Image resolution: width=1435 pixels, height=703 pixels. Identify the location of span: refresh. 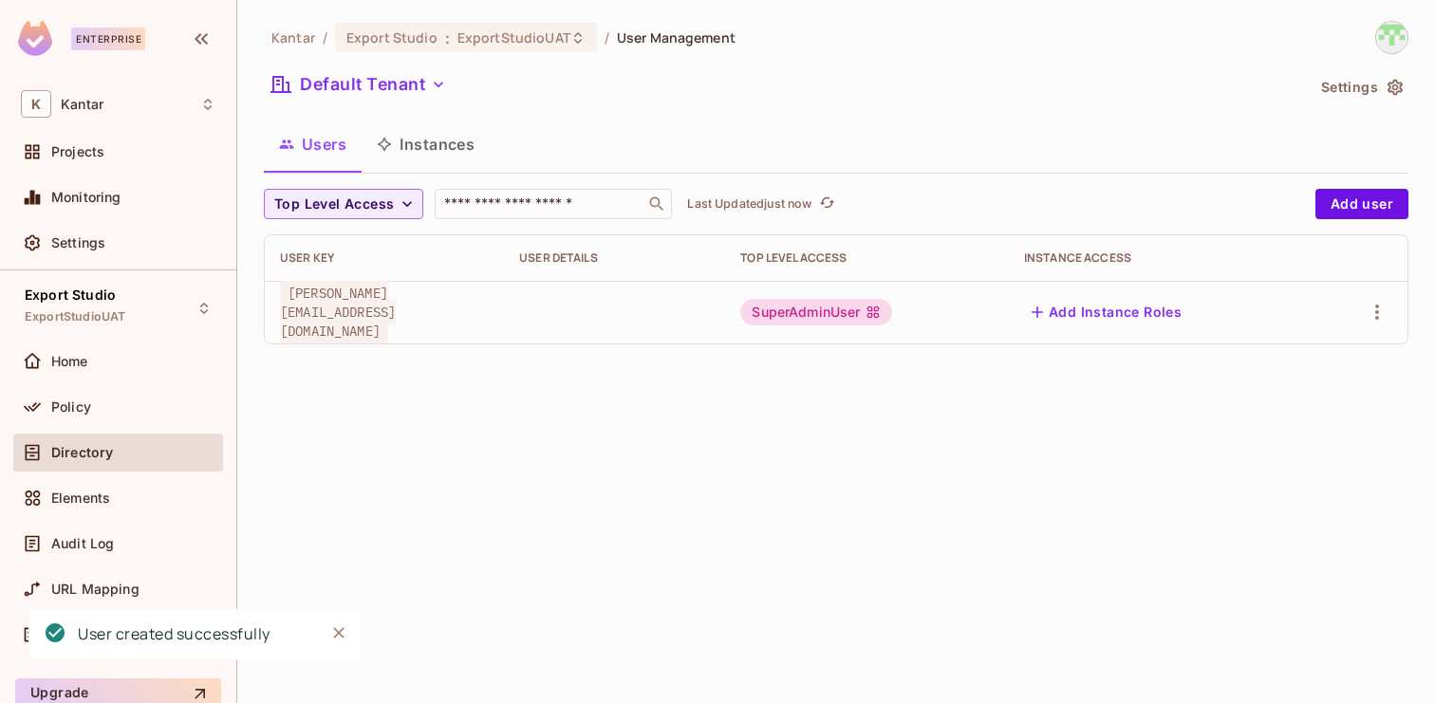
(826, 204).